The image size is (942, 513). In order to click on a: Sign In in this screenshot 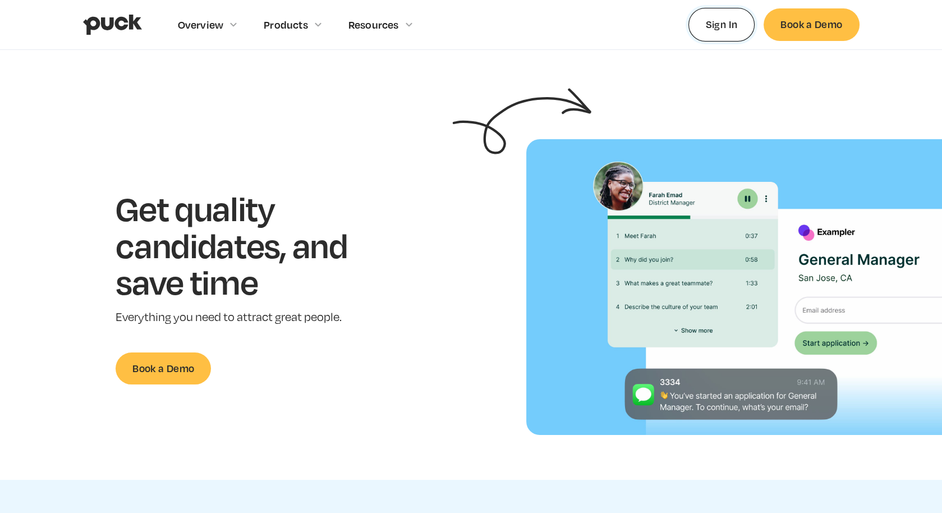, I will do `click(721, 24)`.